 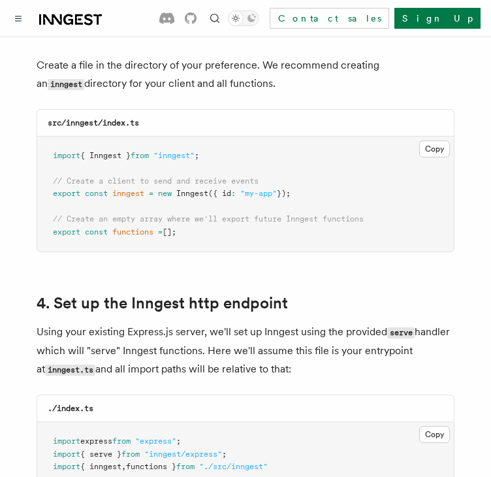 I want to click on span: // Create an empty array where we'll export future Inngest functions, so click(x=208, y=219).